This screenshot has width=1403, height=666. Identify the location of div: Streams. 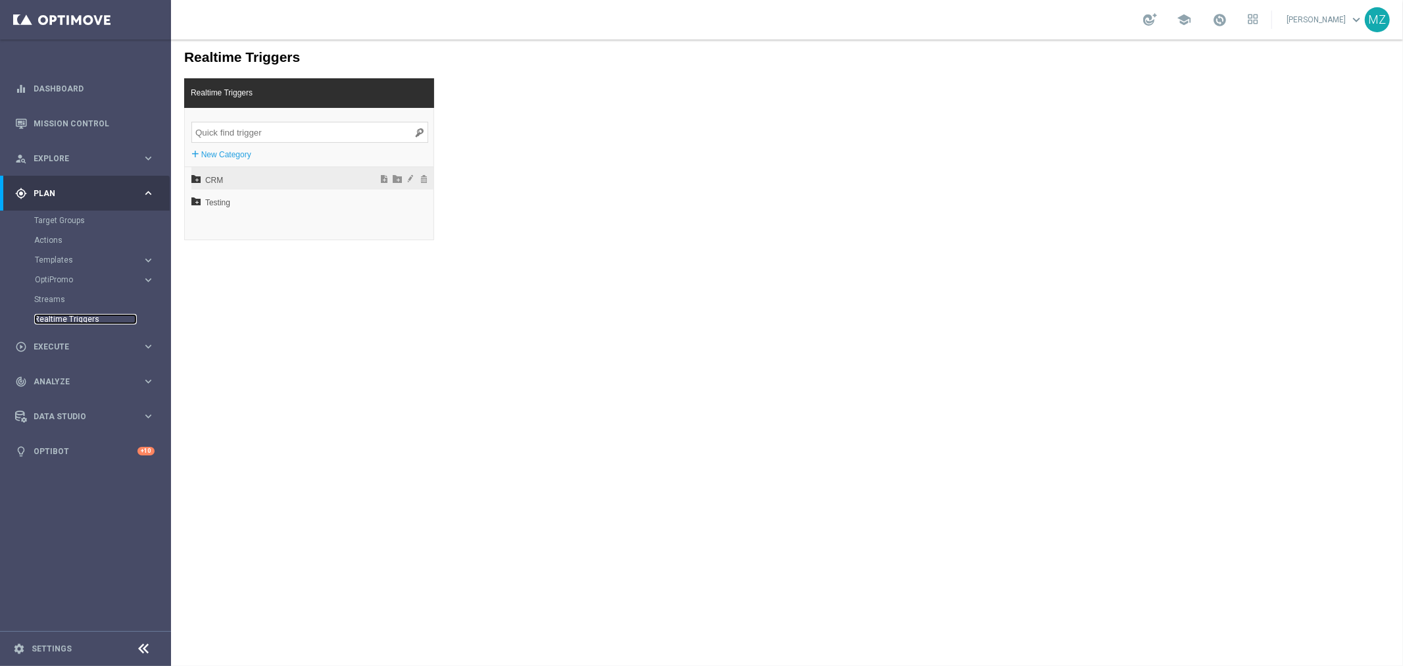
(102, 299).